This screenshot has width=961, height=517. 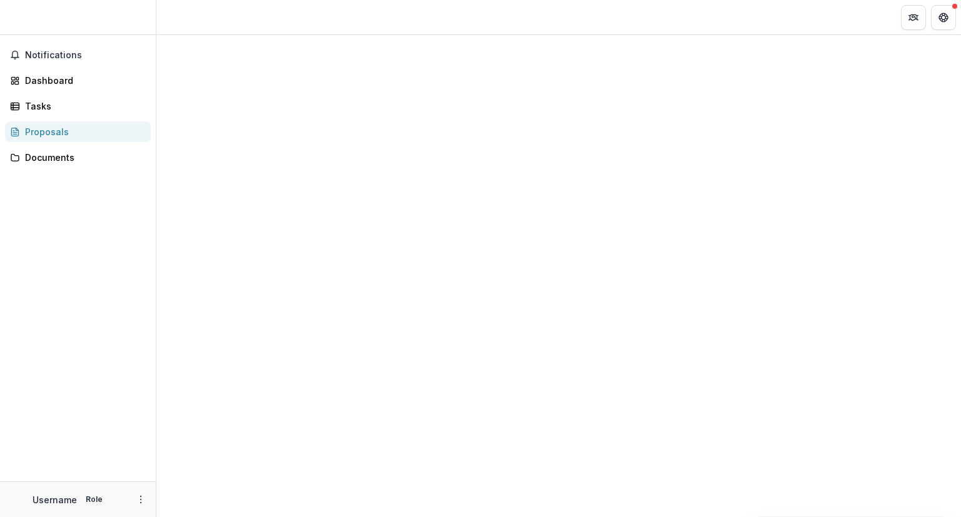 What do you see at coordinates (78, 131) in the screenshot?
I see `a: Proposals` at bounding box center [78, 131].